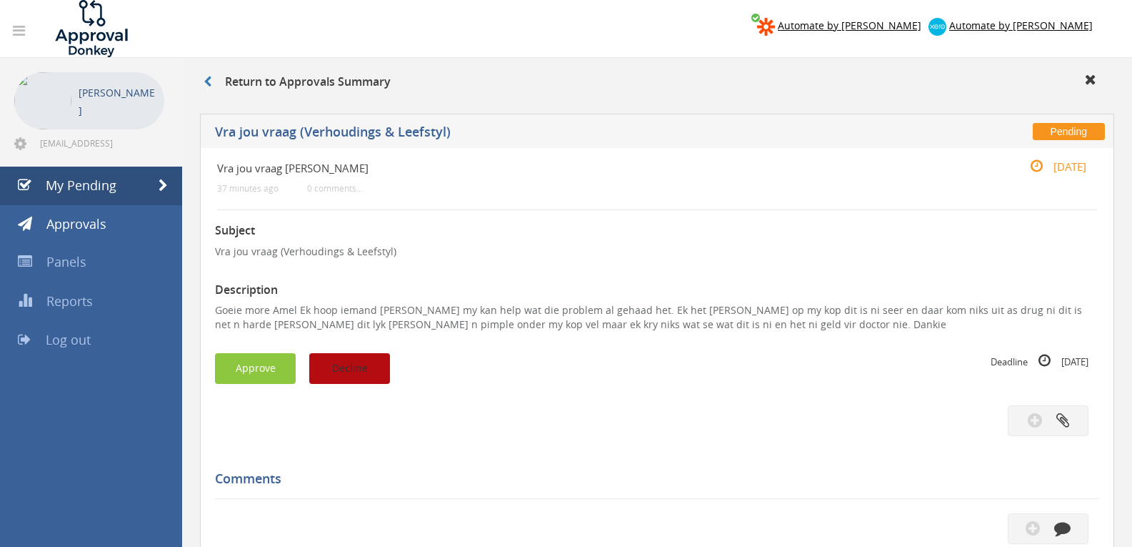  Describe the element at coordinates (66, 261) in the screenshot. I see `span: Panels` at that location.